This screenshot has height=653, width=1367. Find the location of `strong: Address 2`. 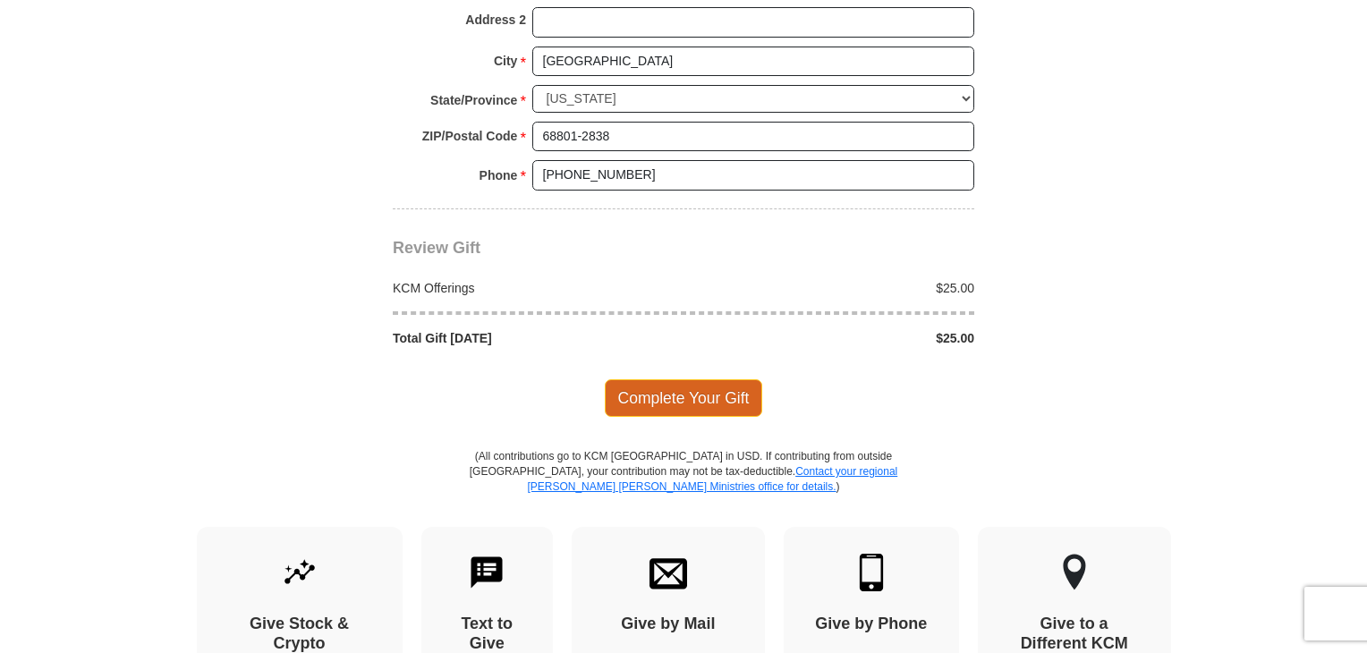

strong: Address 2 is located at coordinates (496, 20).